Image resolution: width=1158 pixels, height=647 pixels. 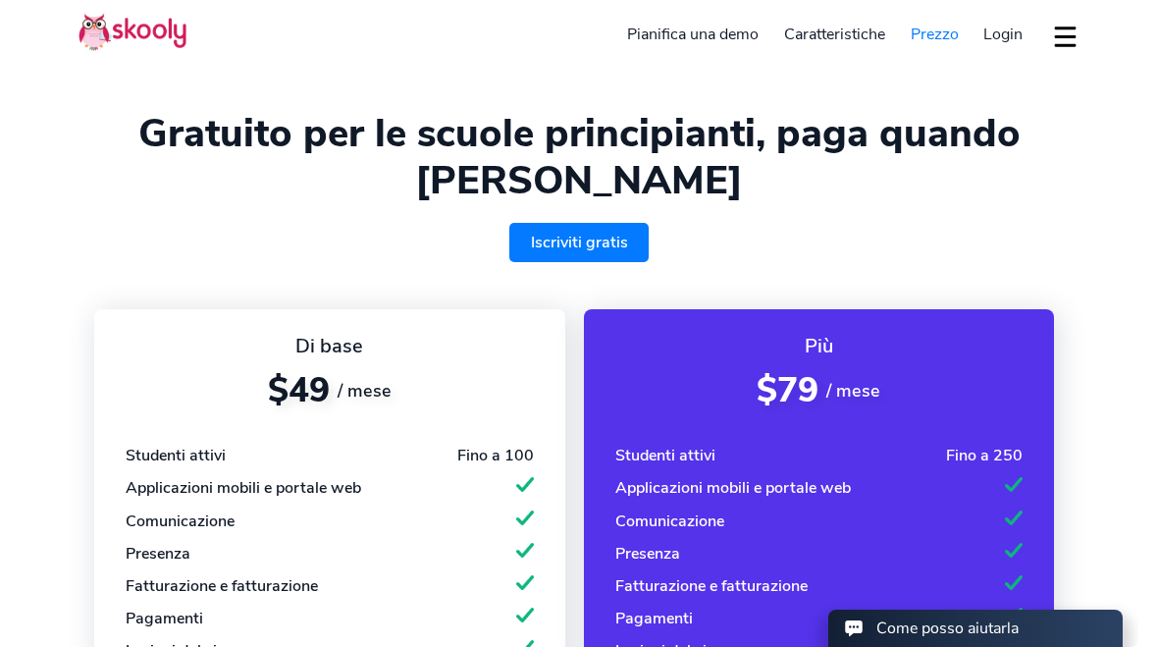 What do you see at coordinates (222, 586) in the screenshot?
I see `div: Fatturazione e fatturazione` at bounding box center [222, 586].